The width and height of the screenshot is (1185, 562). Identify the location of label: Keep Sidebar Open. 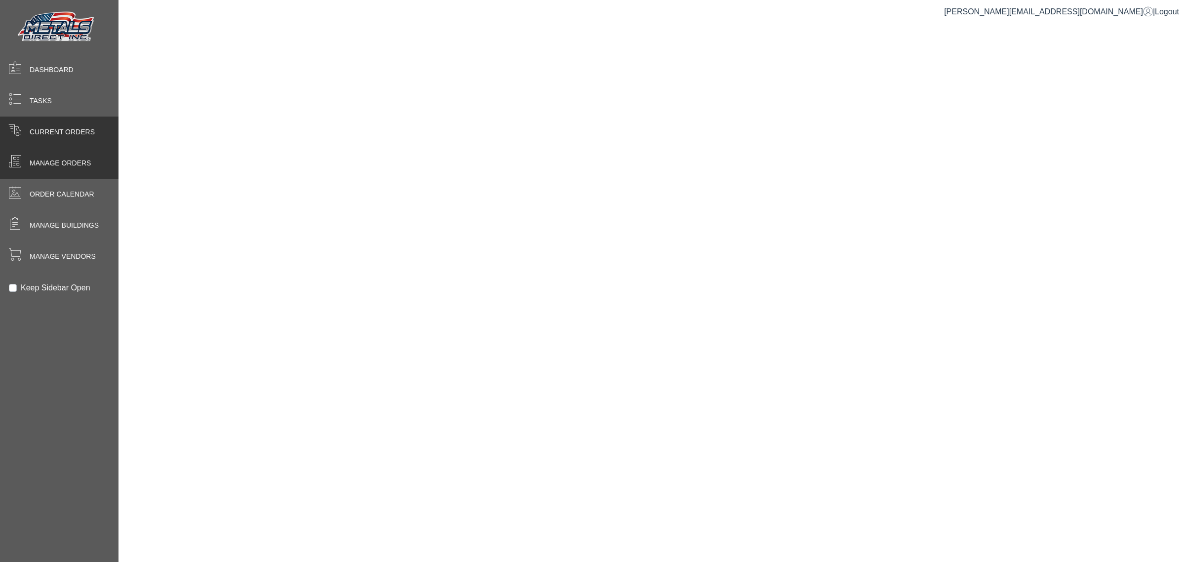
(55, 288).